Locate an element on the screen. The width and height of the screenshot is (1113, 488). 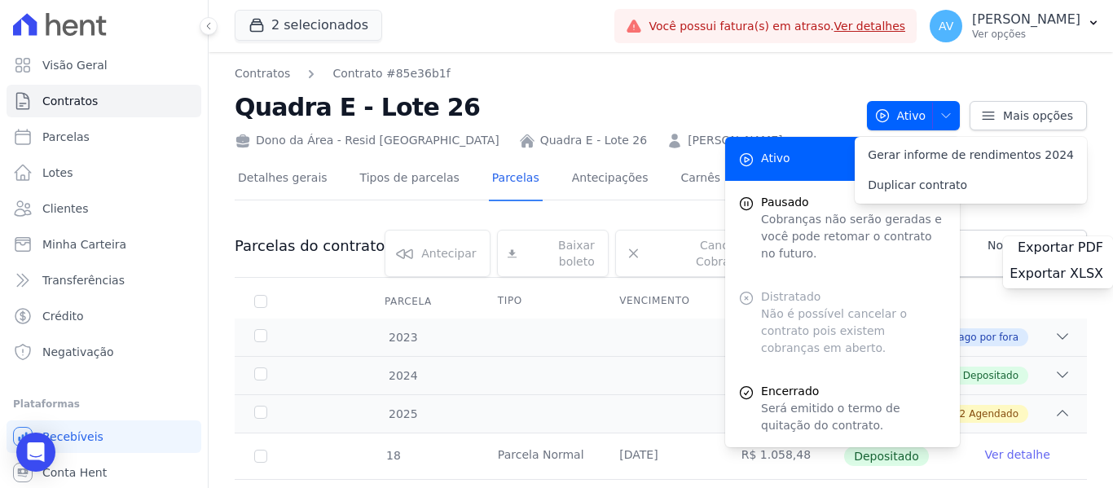
a: Minha Carteira is located at coordinates (103, 244).